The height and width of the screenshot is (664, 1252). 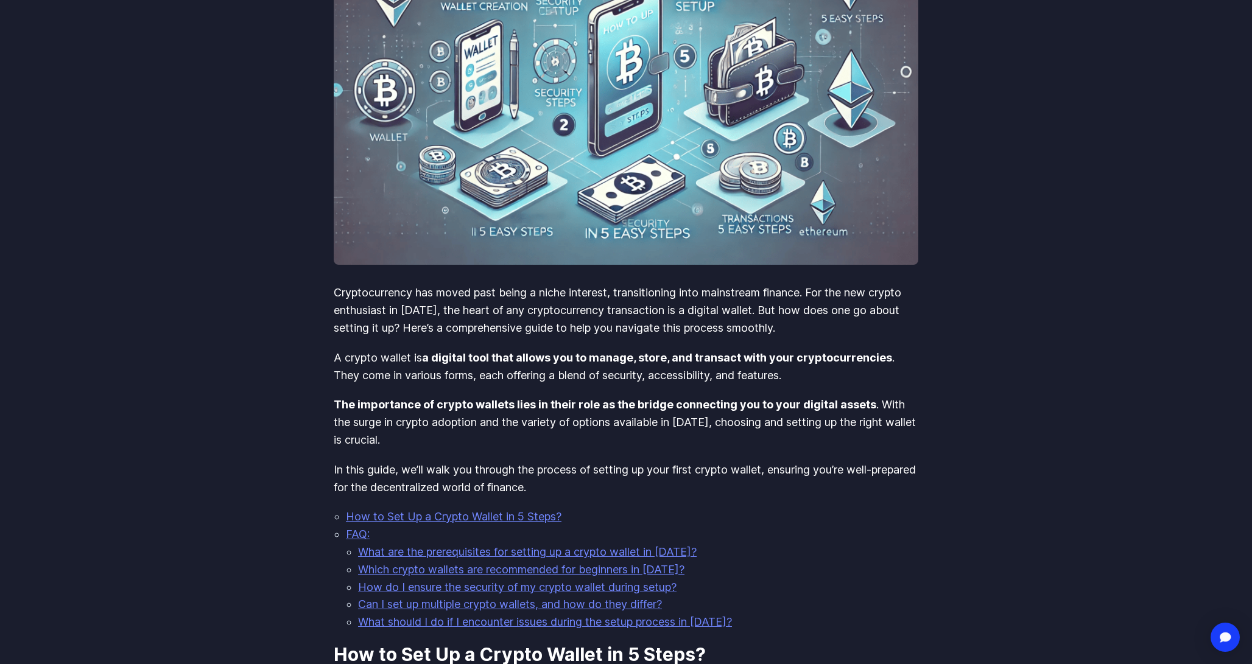 What do you see at coordinates (604, 404) in the screenshot?
I see `strong: The importance of crypto wallets lies in their role as the bridge connecting you to your digital ...` at bounding box center [604, 404].